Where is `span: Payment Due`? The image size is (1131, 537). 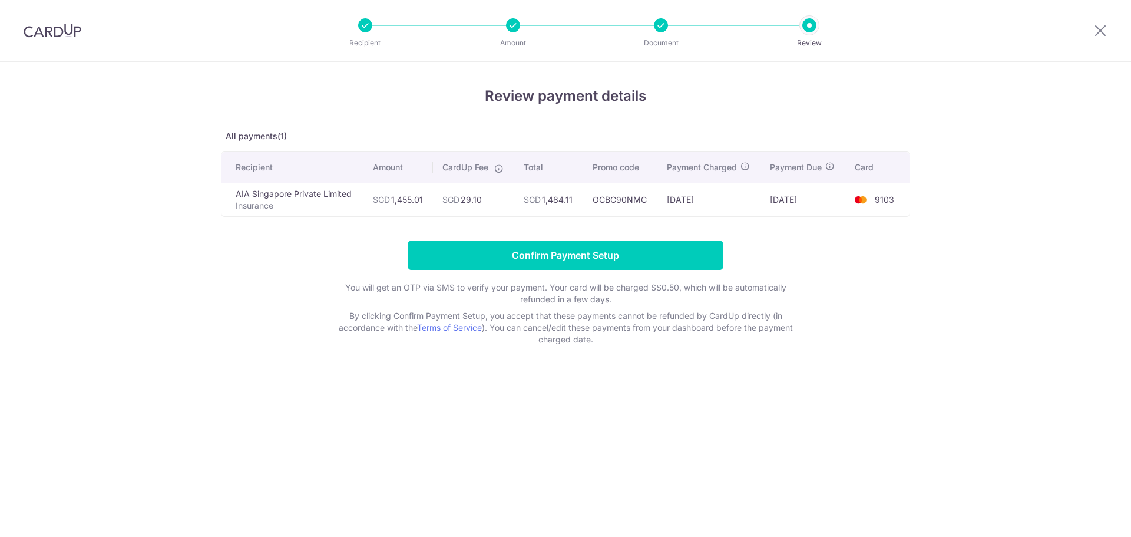
span: Payment Due is located at coordinates (796, 167).